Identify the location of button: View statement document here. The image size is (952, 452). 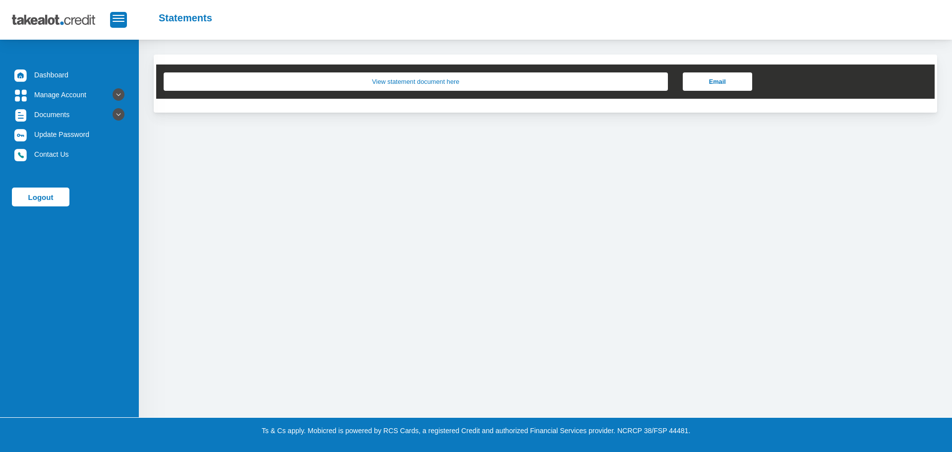
(415, 81).